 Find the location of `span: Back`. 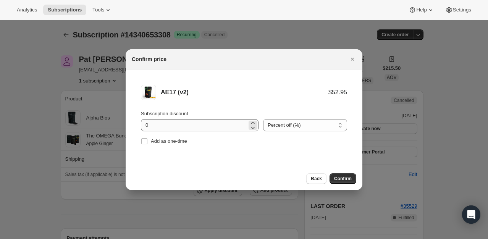

span: Back is located at coordinates (316, 179).